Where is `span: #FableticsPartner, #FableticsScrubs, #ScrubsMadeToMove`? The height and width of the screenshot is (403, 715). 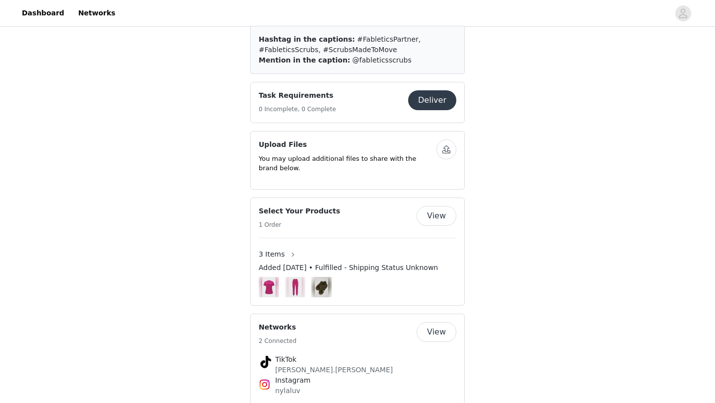
span: #FableticsPartner, #FableticsScrubs, #ScrubsMadeToMove is located at coordinates (340, 44).